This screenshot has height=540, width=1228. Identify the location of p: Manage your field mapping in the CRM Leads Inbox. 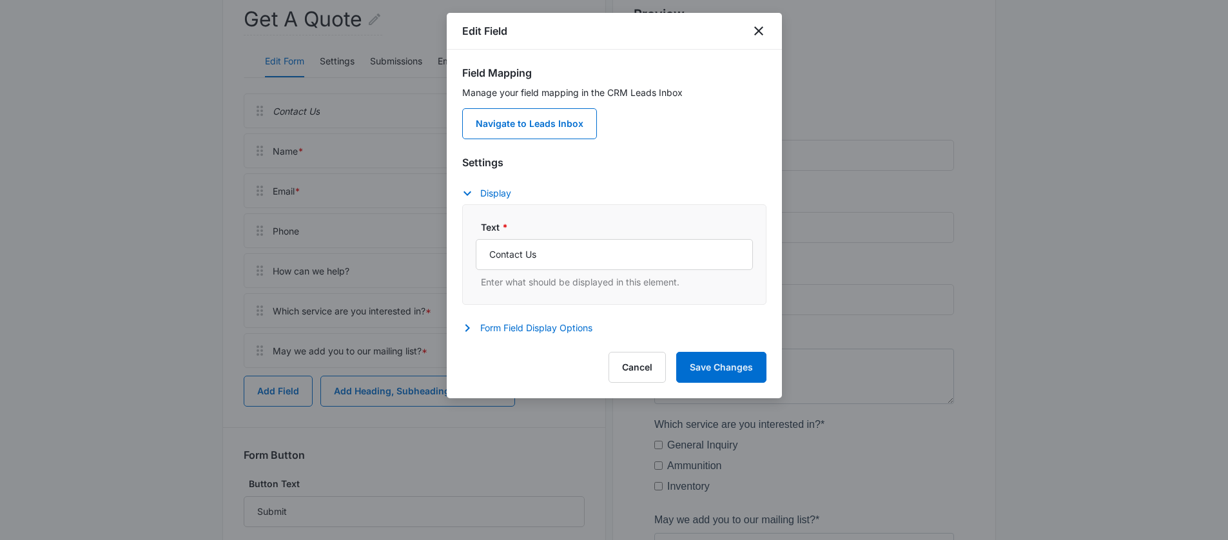
(614, 92).